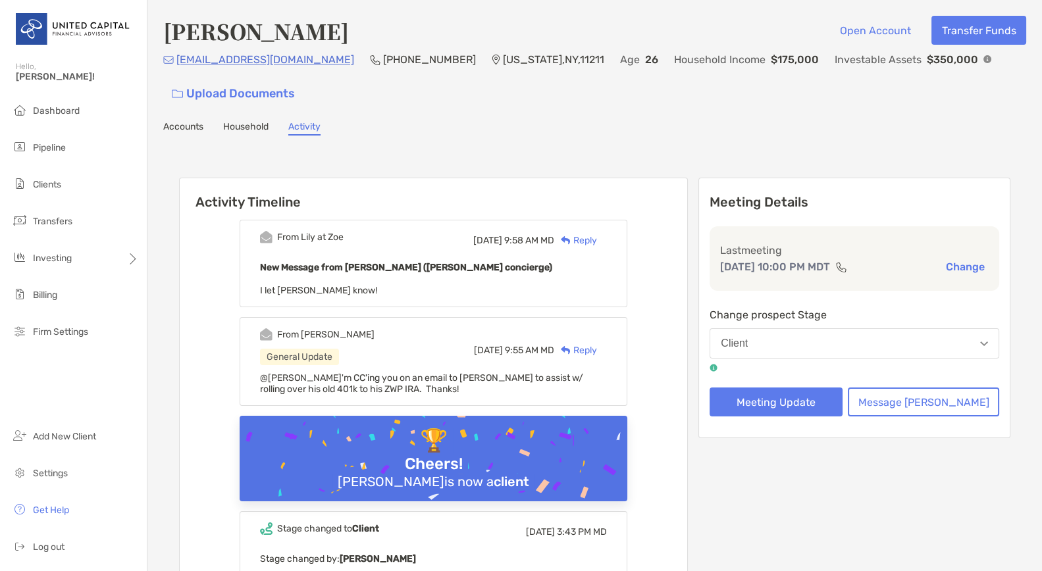  I want to click on p: Investable Assets, so click(878, 59).